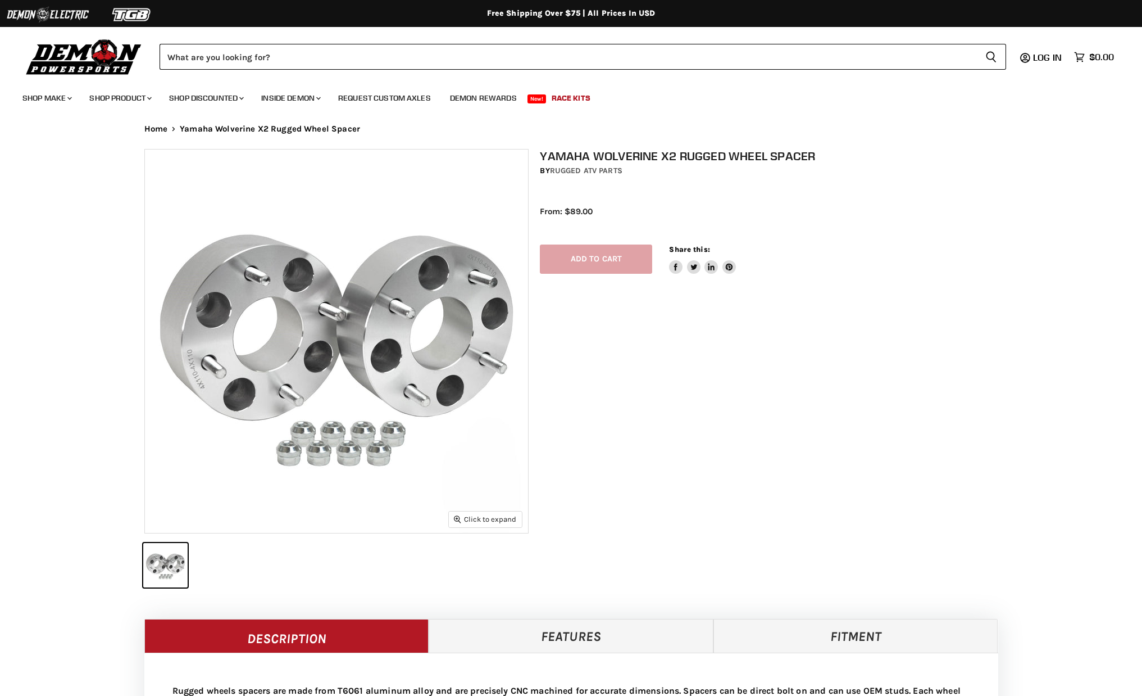 The width and height of the screenshot is (1142, 696). What do you see at coordinates (120, 98) in the screenshot?
I see `a: Shop Product` at bounding box center [120, 98].